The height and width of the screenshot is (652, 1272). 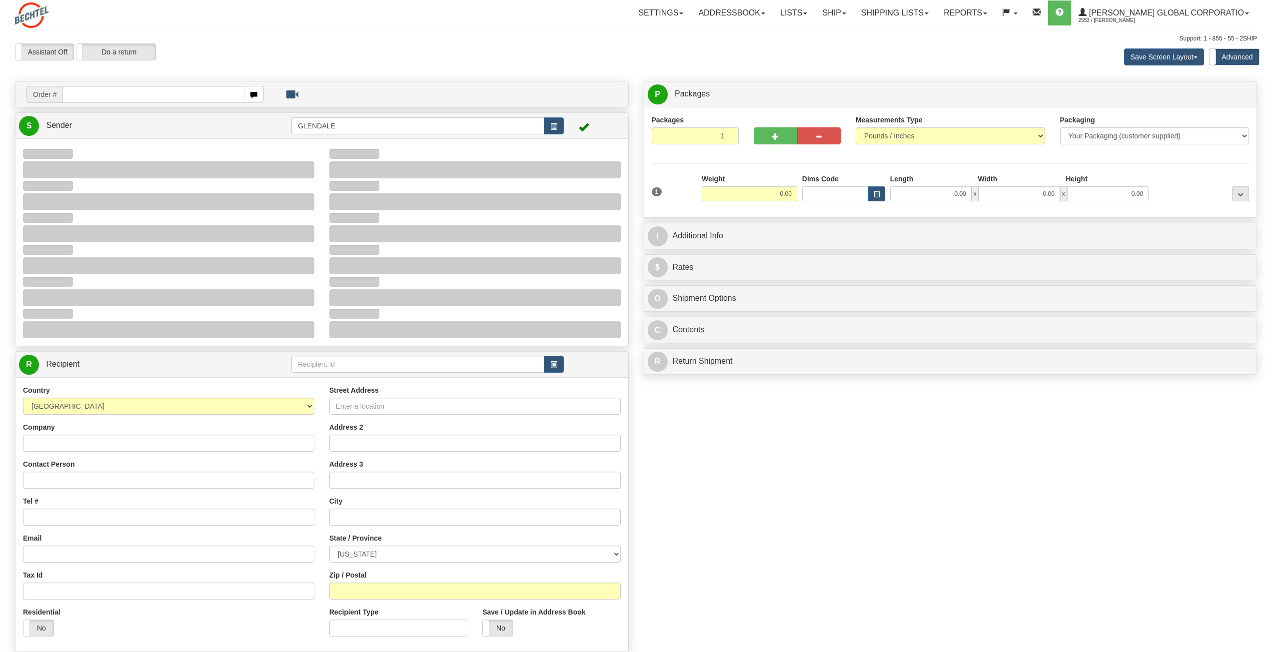 I want to click on label: Recipient Type, so click(x=354, y=612).